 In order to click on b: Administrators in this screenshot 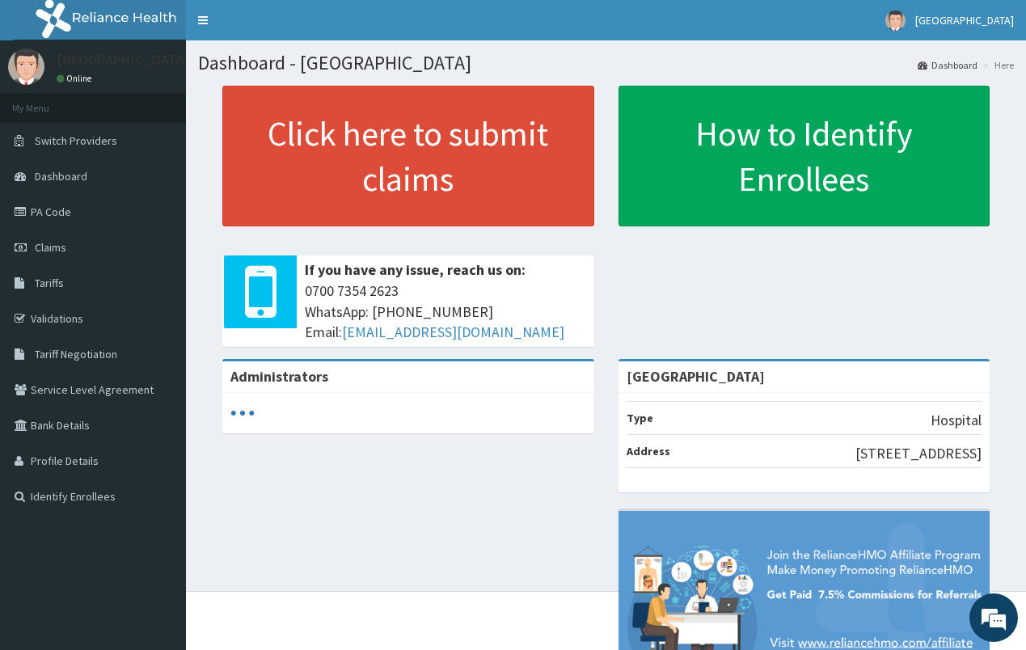, I will do `click(279, 376)`.